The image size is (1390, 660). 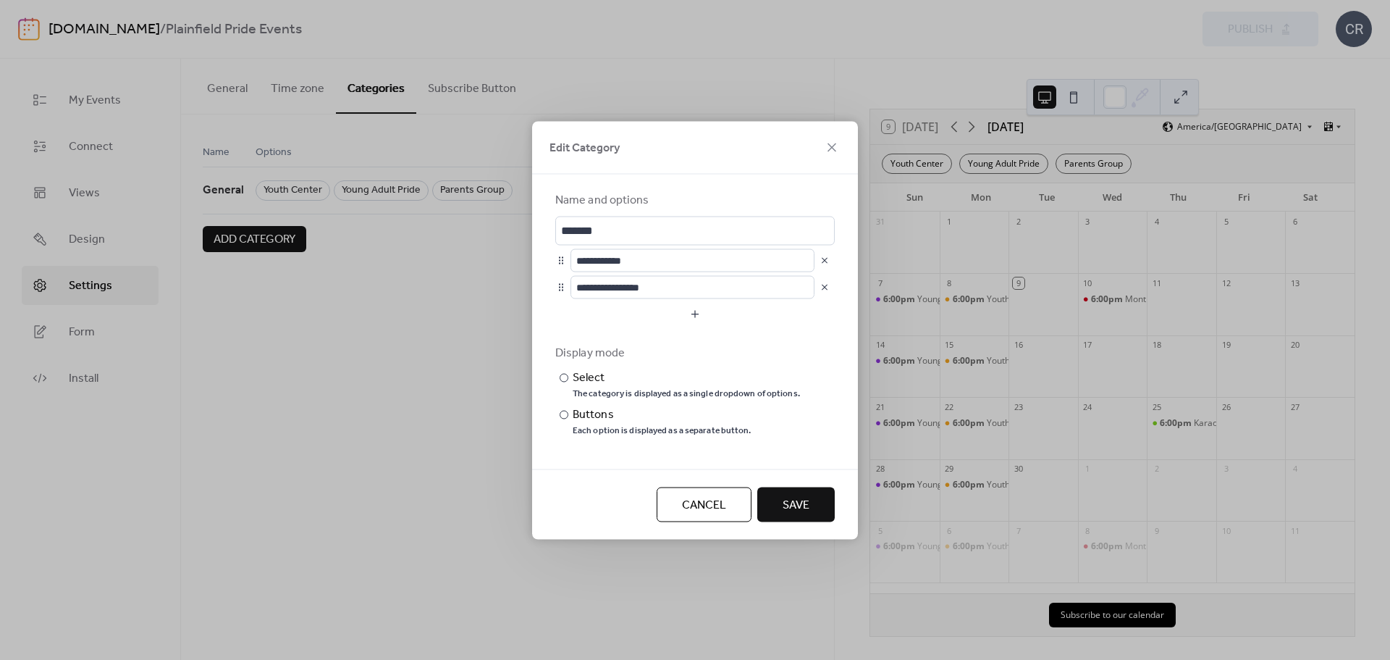 I want to click on div: Buttons, so click(x=660, y=414).